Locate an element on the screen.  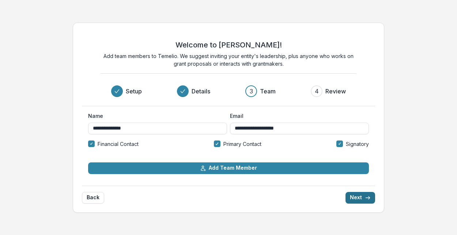
div: 4 is located at coordinates (316, 91).